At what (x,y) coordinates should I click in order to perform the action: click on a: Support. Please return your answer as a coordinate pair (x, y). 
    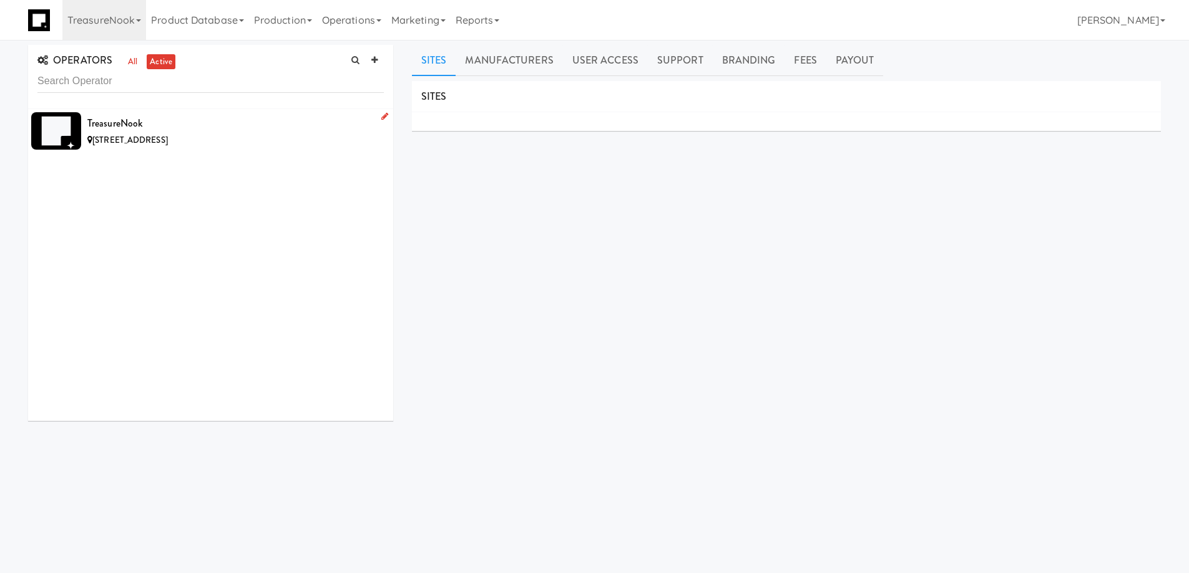
    Looking at the image, I should click on (680, 61).